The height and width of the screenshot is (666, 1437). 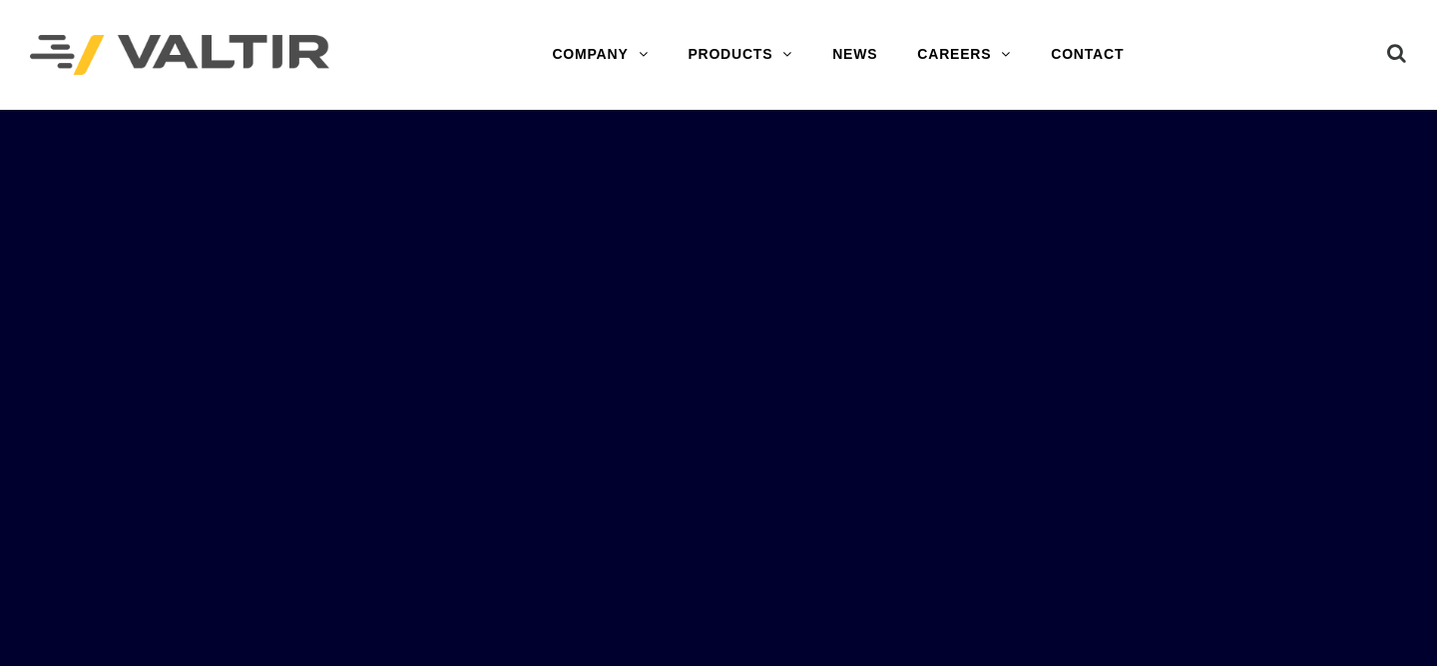 I want to click on a: NEWS, so click(x=854, y=55).